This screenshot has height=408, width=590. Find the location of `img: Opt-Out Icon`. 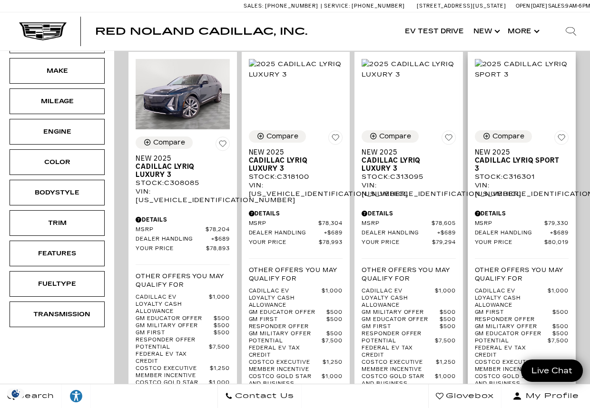

img: Opt-Out Icon is located at coordinates (16, 394).